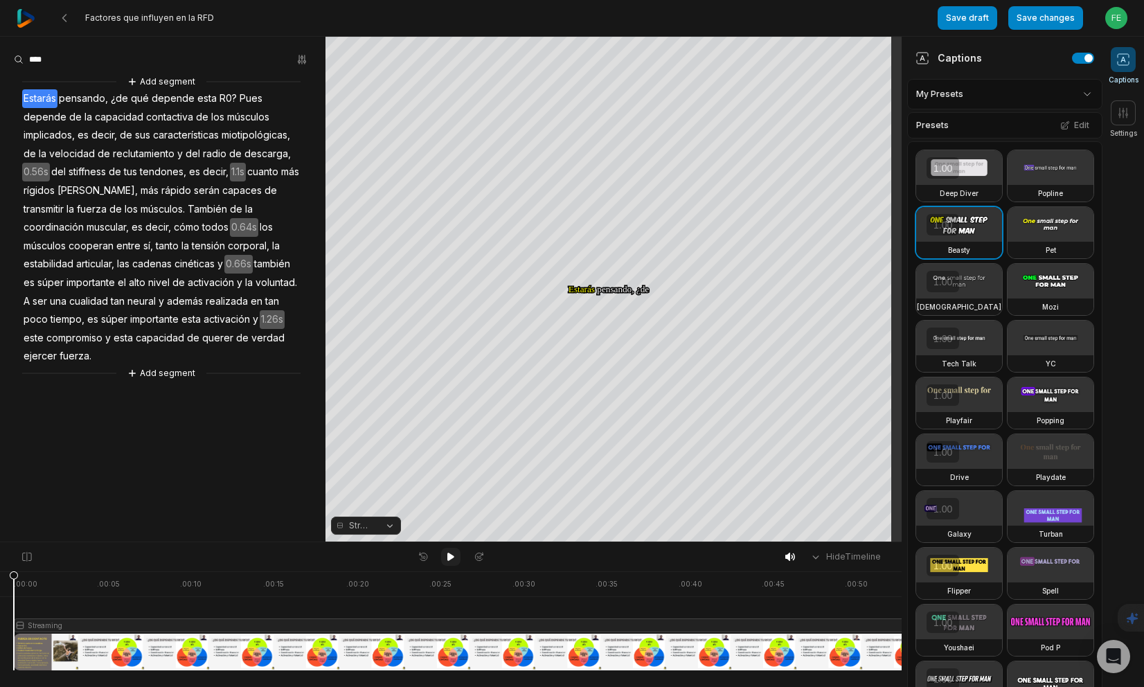  What do you see at coordinates (1113, 656) in the screenshot?
I see `div: Open Intercom Messenger` at bounding box center [1113, 656].